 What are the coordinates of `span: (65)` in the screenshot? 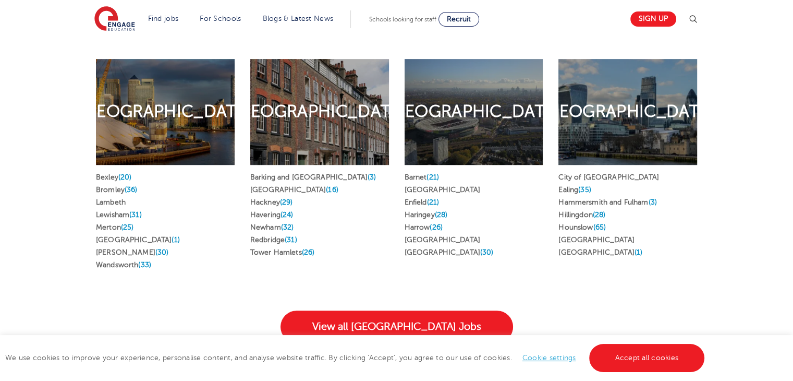 It's located at (599, 227).